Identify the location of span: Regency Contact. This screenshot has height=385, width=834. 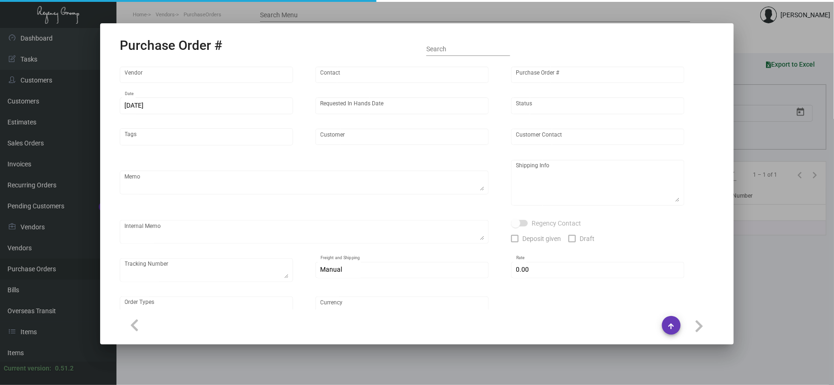
(556, 223).